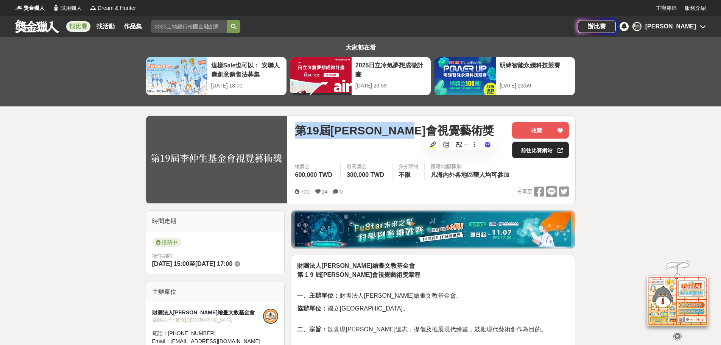  What do you see at coordinates (162, 256) in the screenshot?
I see `span: 徵件期間` at bounding box center [162, 256].